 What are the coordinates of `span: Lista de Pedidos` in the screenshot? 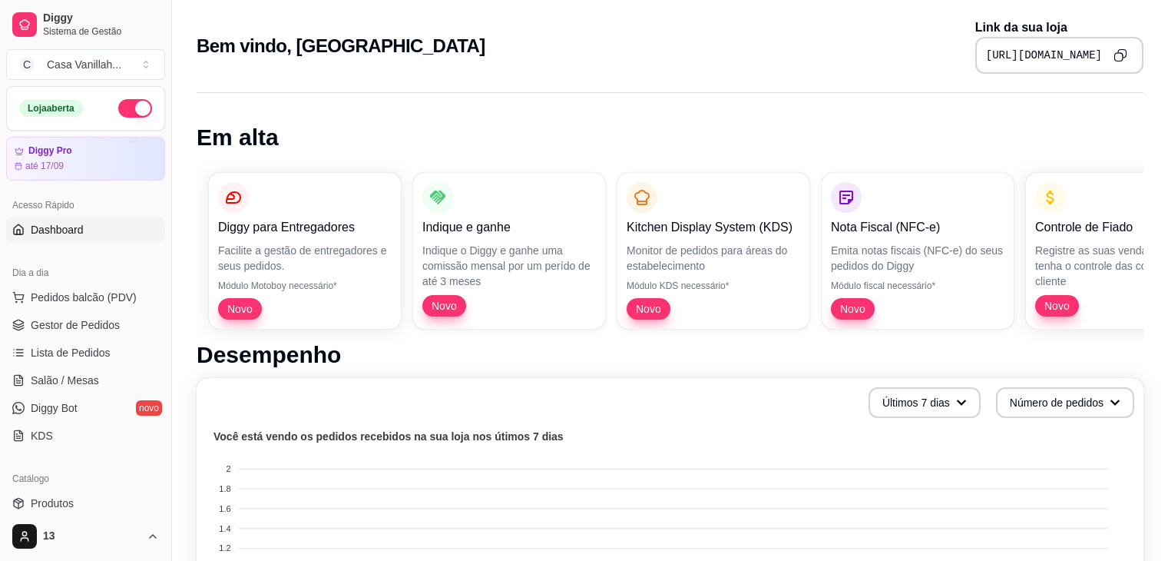 It's located at (71, 353).